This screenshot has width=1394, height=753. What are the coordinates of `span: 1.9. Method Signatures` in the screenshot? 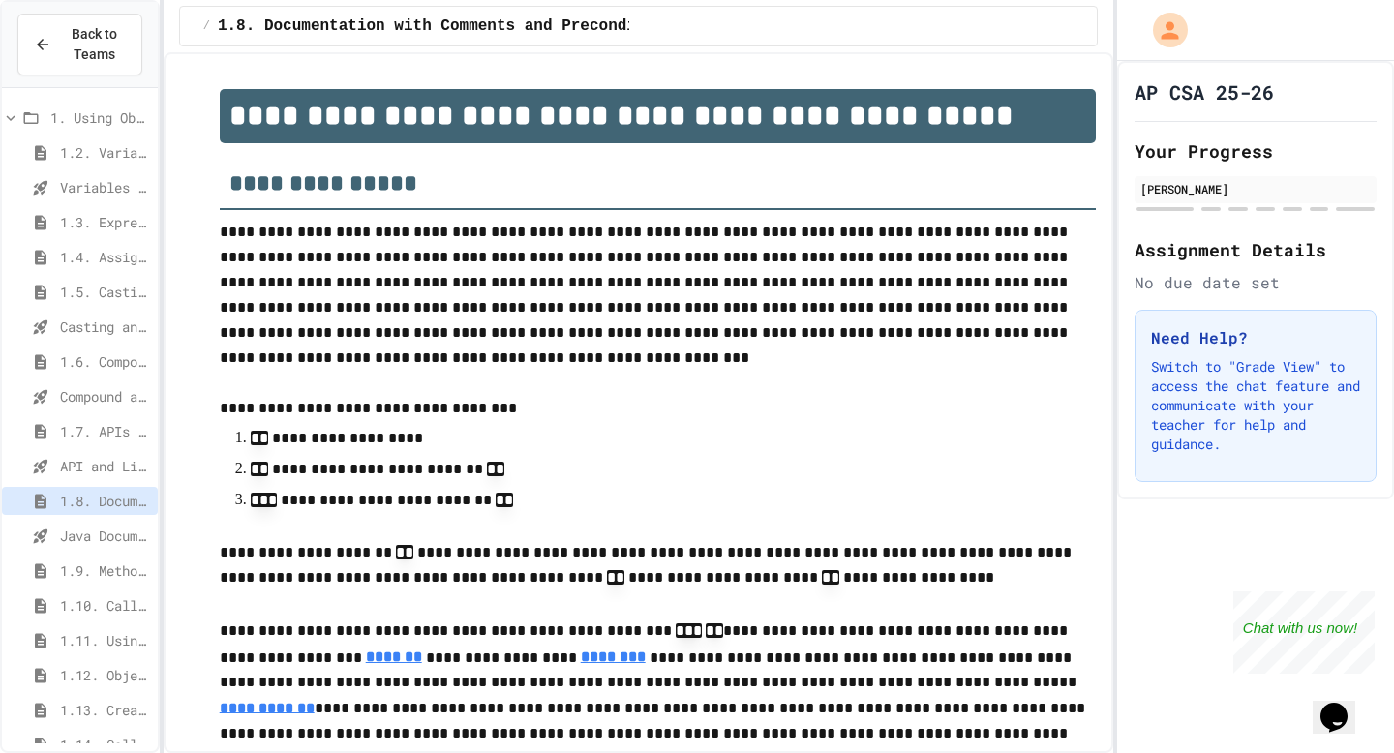 It's located at (105, 570).